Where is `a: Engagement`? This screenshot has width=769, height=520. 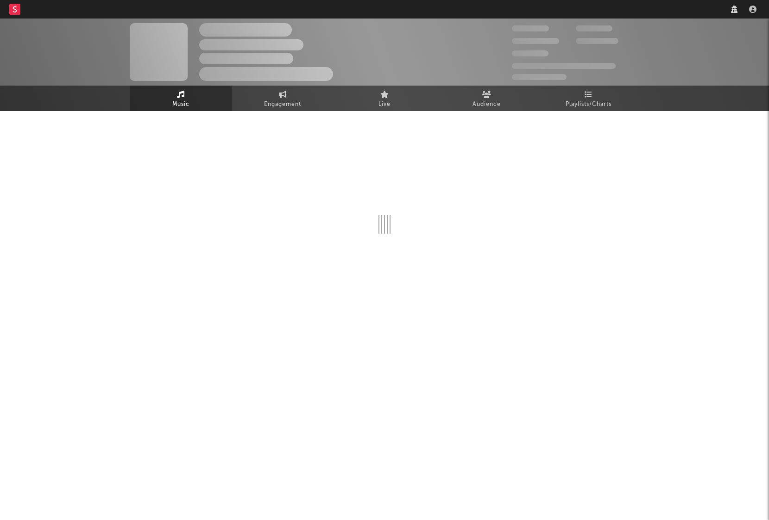 a: Engagement is located at coordinates (282, 98).